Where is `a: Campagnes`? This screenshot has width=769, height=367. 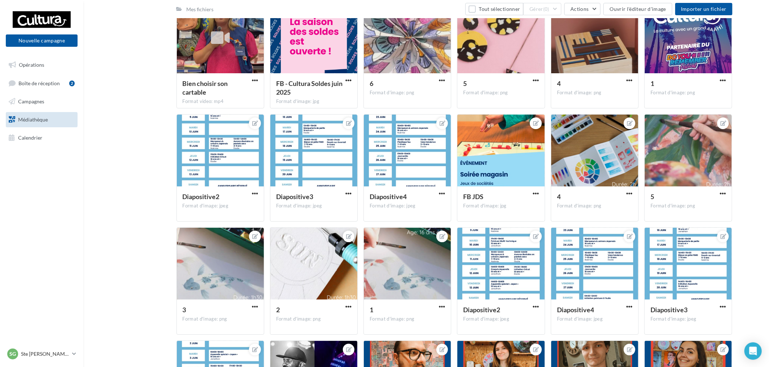 a: Campagnes is located at coordinates (42, 101).